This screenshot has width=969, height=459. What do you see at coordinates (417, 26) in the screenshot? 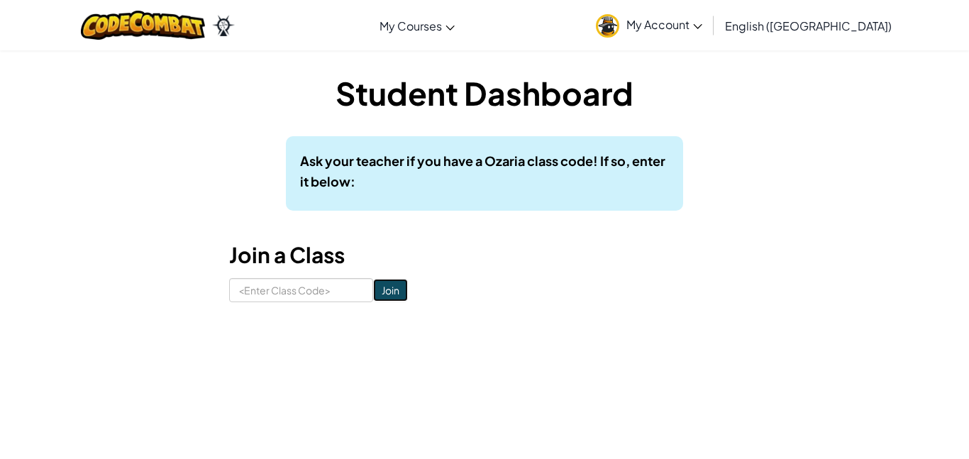
I see `a: My Courses` at bounding box center [417, 26].